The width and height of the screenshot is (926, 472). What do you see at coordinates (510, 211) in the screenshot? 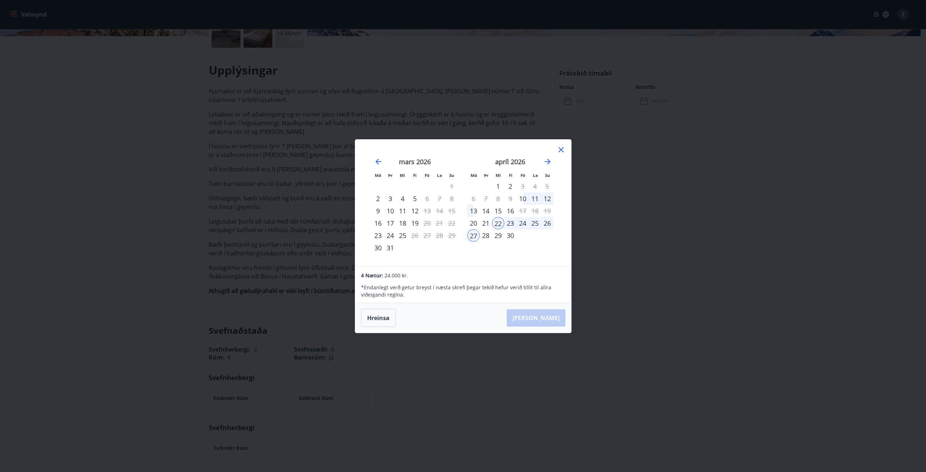
I see `td: Choose fimmtudagur, 16. apríl 2026 as your check-in date. It’s available.` at bounding box center [510, 211].